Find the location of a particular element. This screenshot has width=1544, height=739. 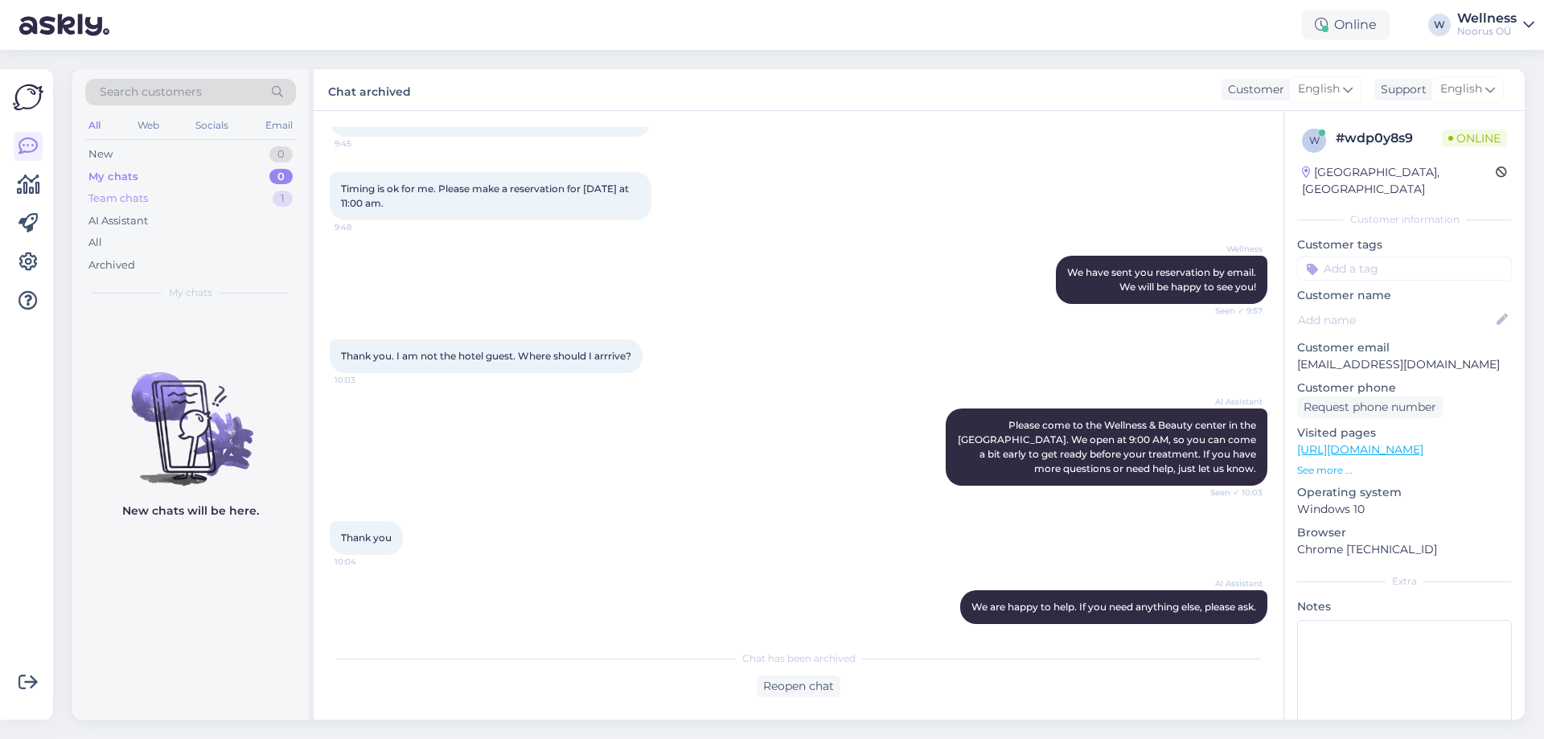

p: Customer tags is located at coordinates (1404, 244).